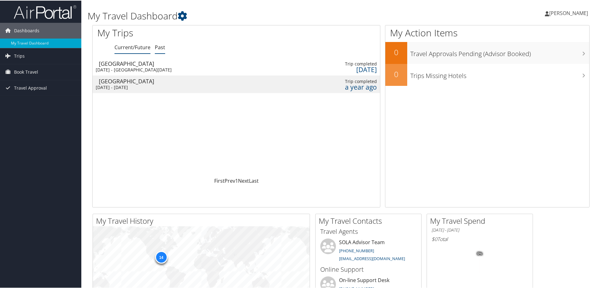 The height and width of the screenshot is (288, 598). Describe the element at coordinates (19, 55) in the screenshot. I see `span: Trips` at that location.